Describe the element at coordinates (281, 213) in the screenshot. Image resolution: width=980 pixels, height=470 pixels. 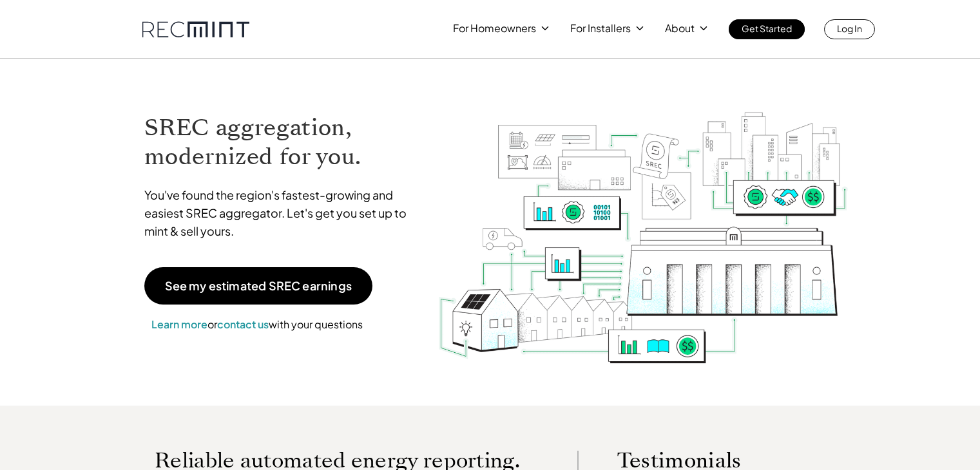
I see `p: You've found the region's fastest-growing and easiest SREC aggregator. Let's get you set up to mi...` at that location.